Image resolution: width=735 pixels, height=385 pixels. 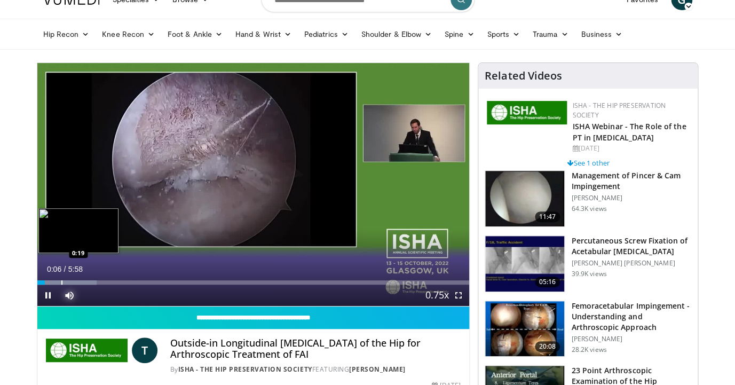 I want to click on span: T, so click(x=145, y=350).